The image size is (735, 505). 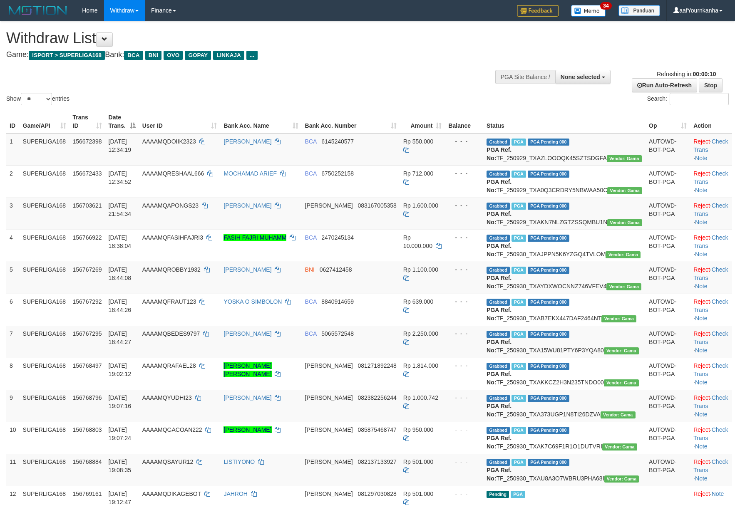 I want to click on span: Copy 6145240577 to clipboard, so click(x=338, y=142).